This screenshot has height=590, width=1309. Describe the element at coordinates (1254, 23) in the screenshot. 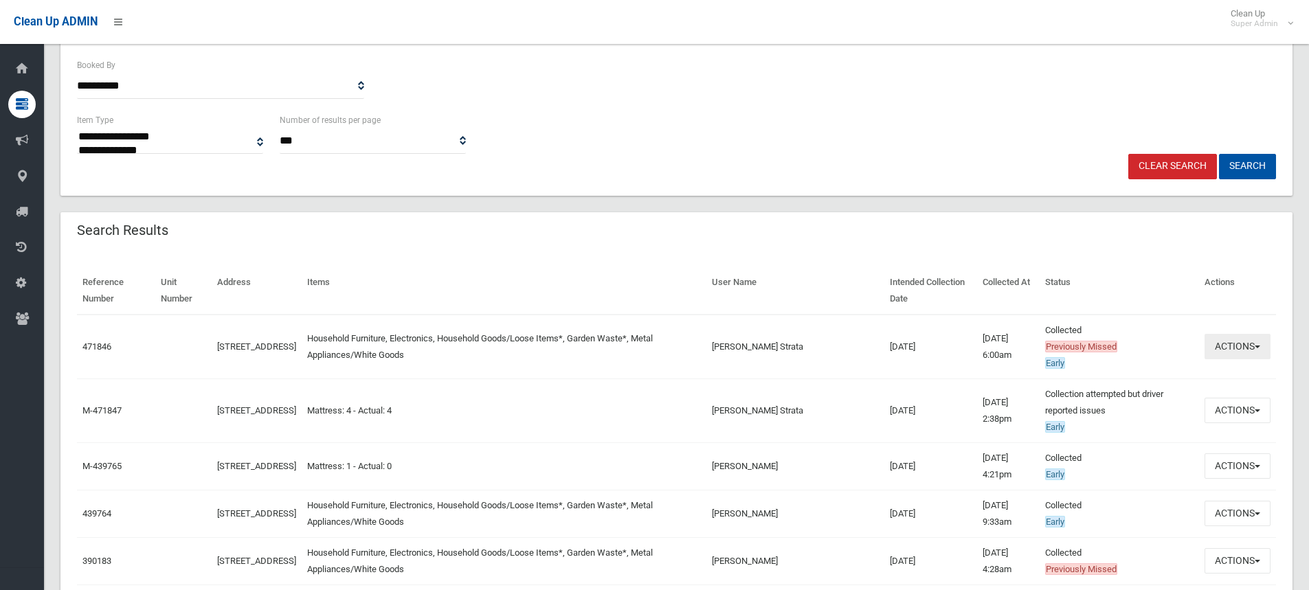

I see `small: Super Admin` at that location.